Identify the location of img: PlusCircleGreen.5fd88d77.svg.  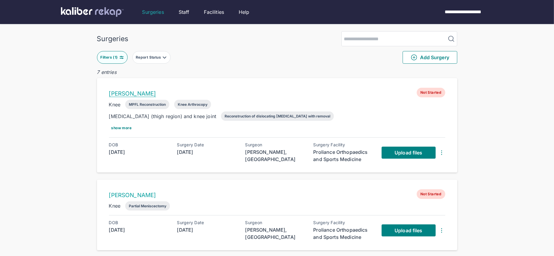
(414, 57).